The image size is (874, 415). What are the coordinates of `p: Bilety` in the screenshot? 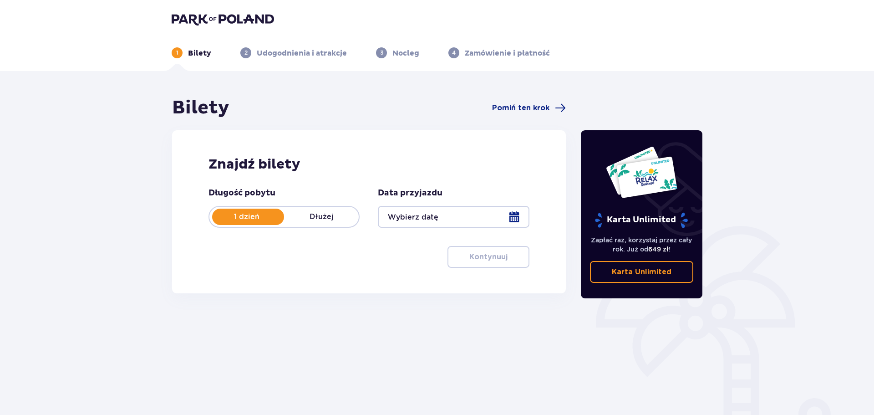 It's located at (199, 53).